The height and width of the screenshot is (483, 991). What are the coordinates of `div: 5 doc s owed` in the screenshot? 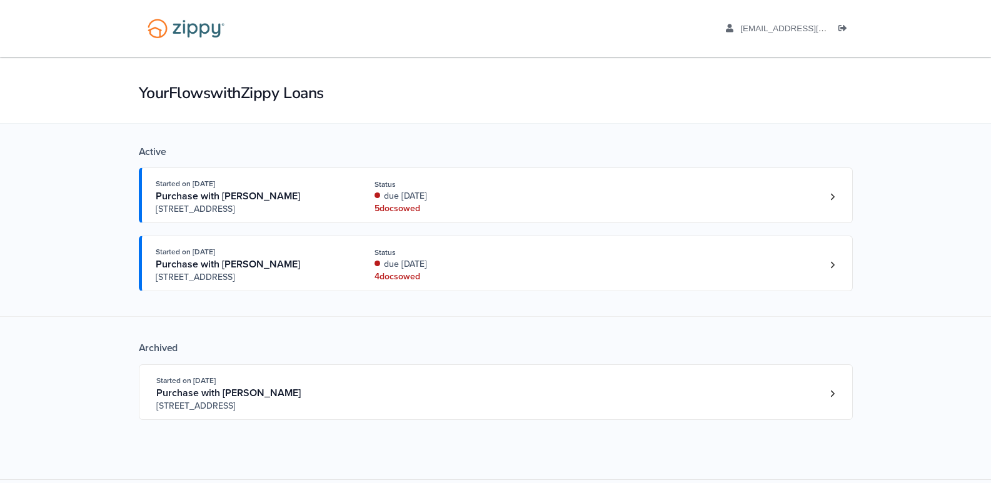 It's located at (458, 209).